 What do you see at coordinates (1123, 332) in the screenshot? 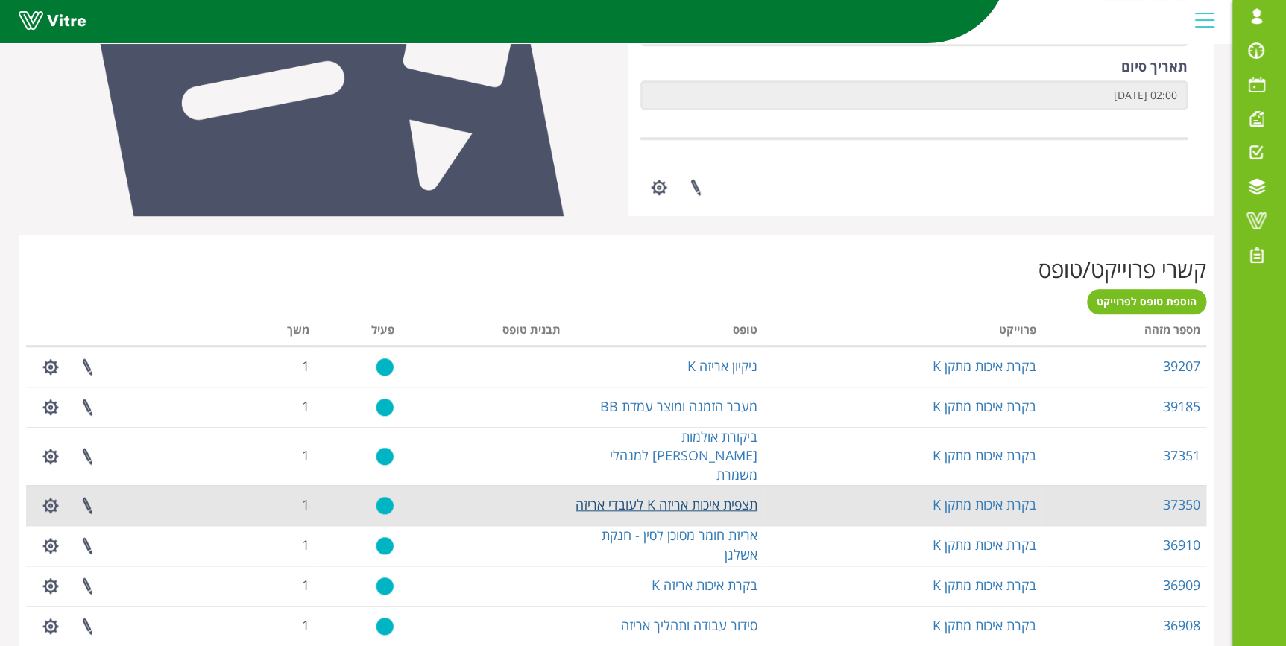
I see `th: מספר מזהה` at bounding box center [1123, 332].